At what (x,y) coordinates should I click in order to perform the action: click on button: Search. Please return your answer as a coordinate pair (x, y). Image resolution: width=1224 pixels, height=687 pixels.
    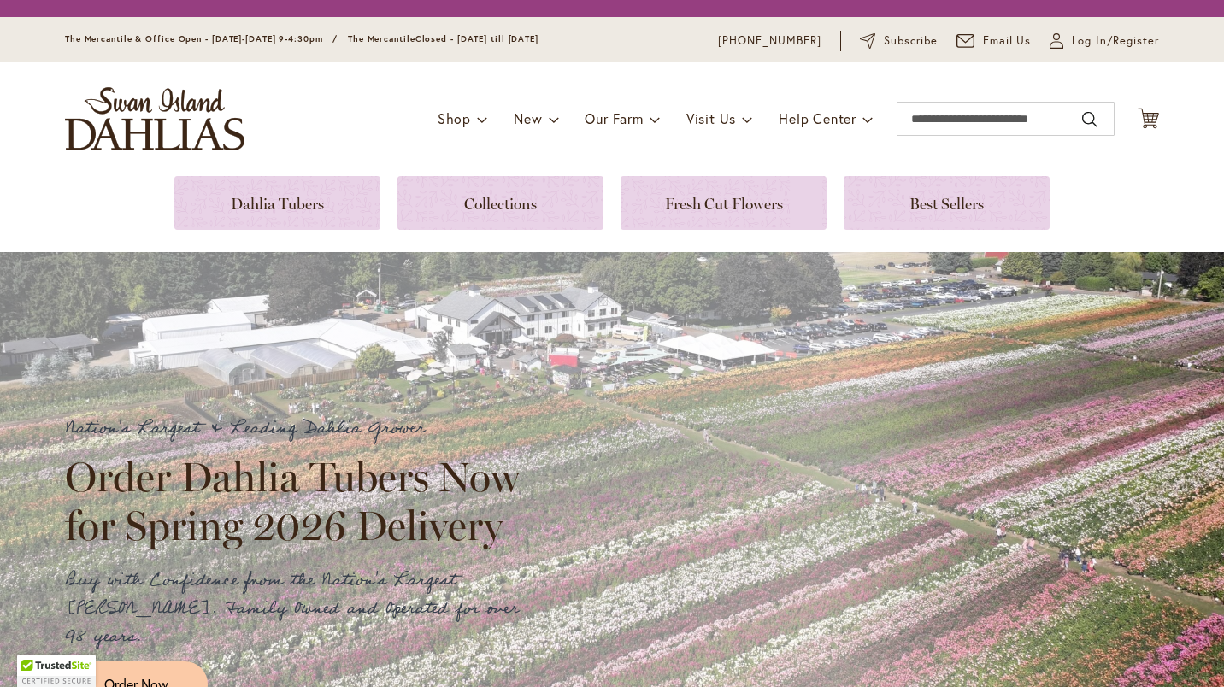
    Looking at the image, I should click on (1090, 120).